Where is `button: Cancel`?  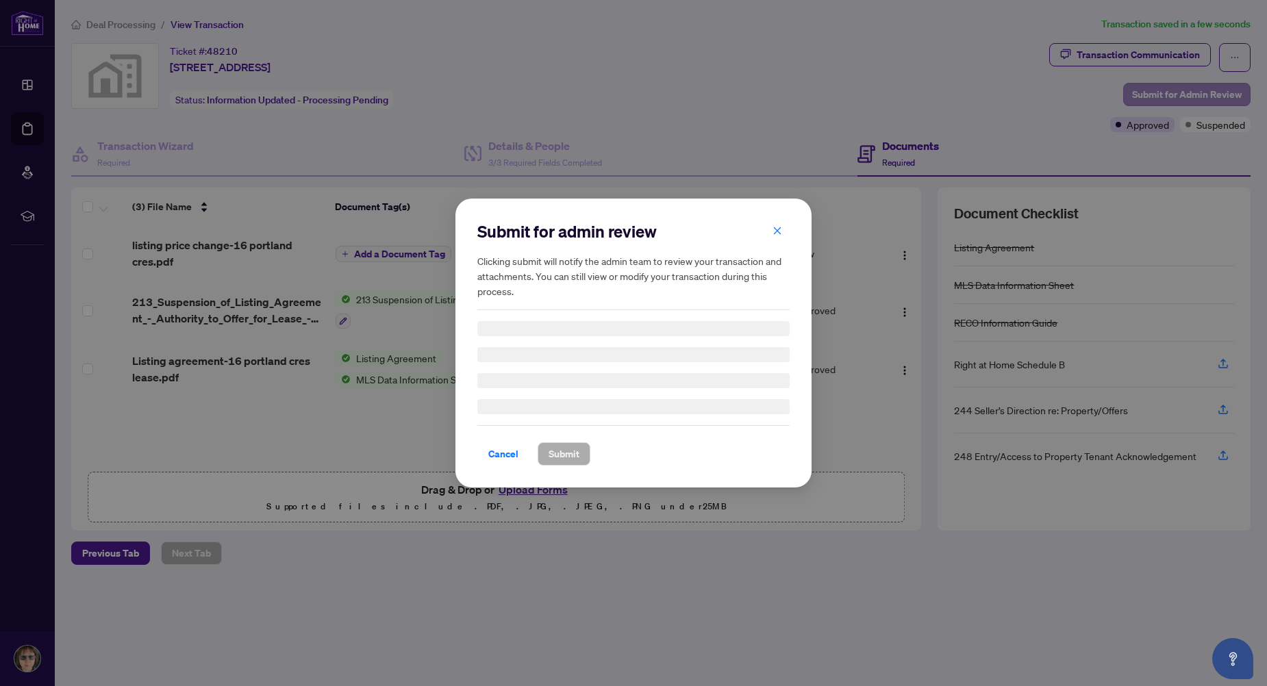 button: Cancel is located at coordinates (504, 454).